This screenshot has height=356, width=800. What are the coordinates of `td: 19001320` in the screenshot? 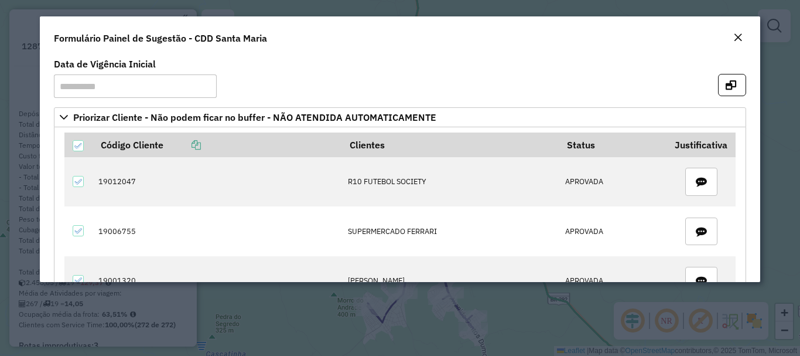 It's located at (217, 281).